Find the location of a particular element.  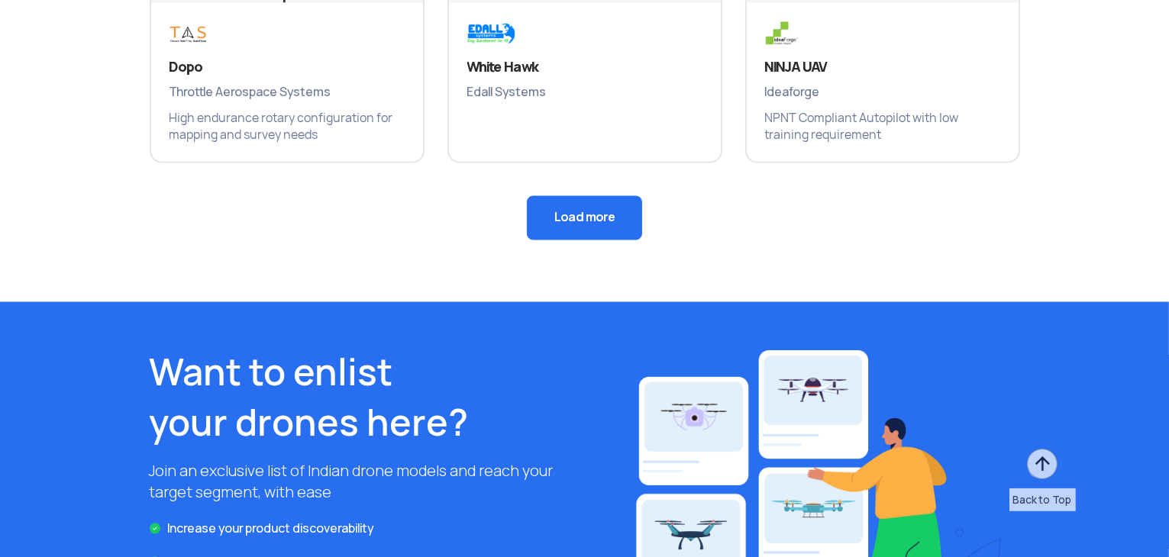

h3: NINJA UAV is located at coordinates (883, 67).